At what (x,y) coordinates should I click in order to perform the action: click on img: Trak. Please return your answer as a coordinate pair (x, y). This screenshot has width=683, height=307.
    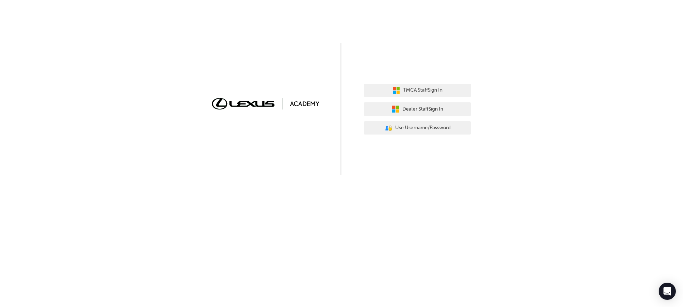
    Looking at the image, I should click on (266, 103).